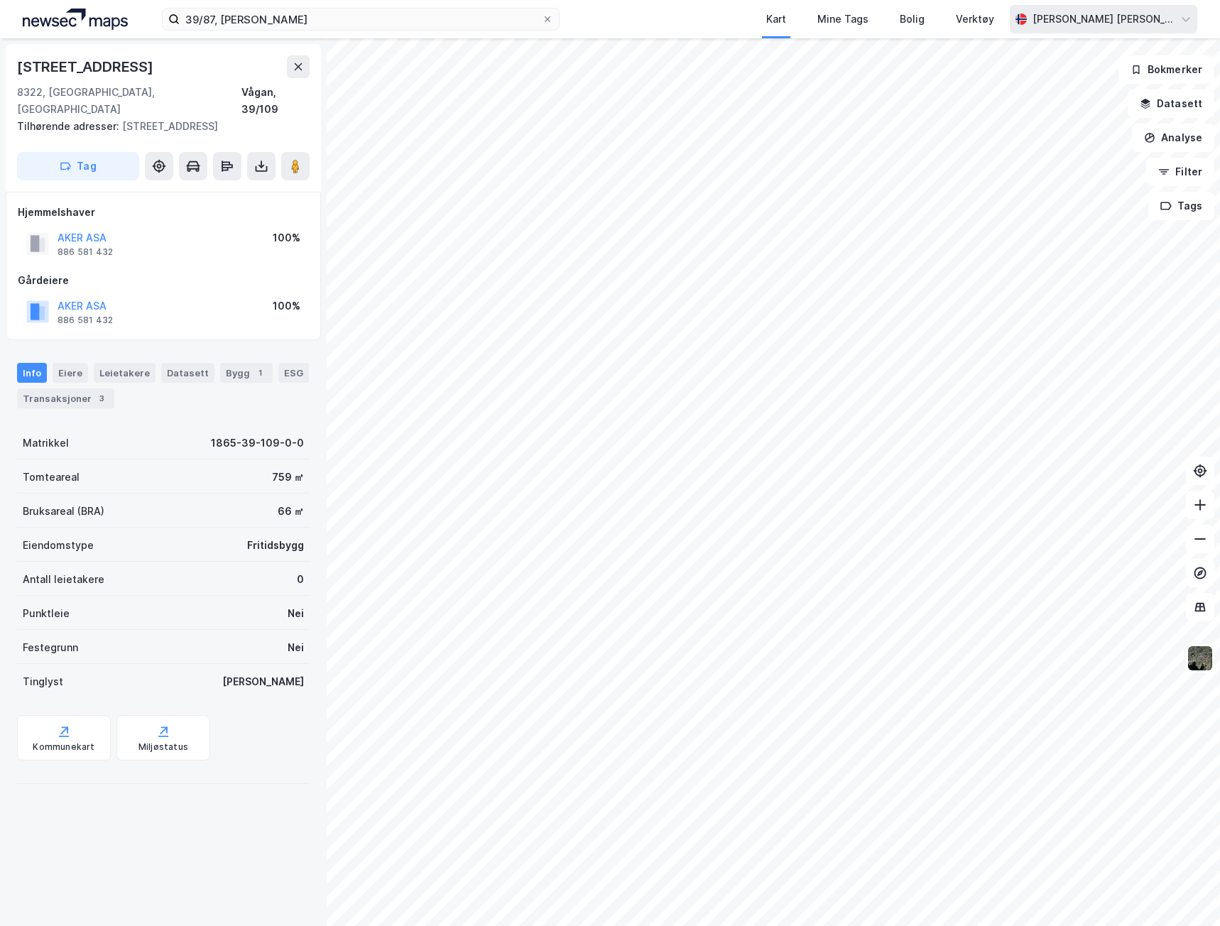  I want to click on div: Gårdeiere, so click(163, 281).